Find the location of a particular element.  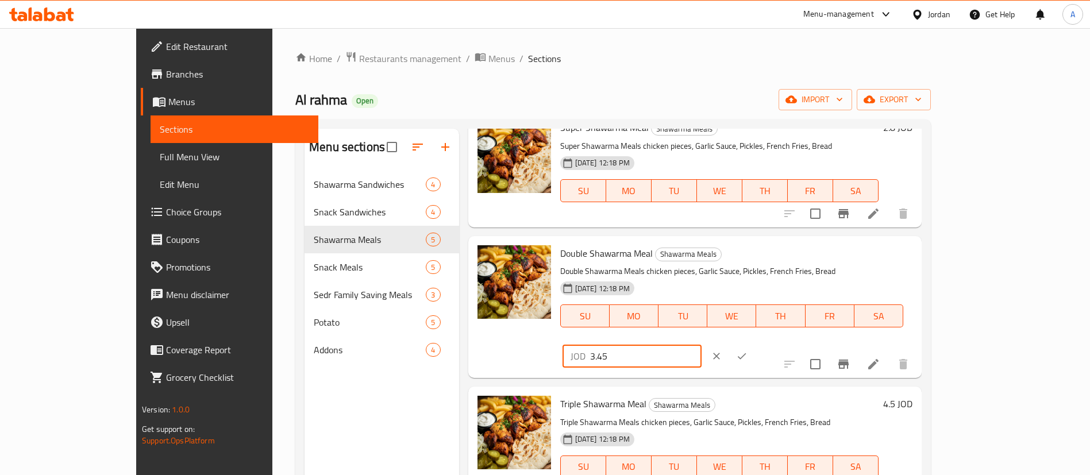

span: Full Menu View is located at coordinates (234, 157).